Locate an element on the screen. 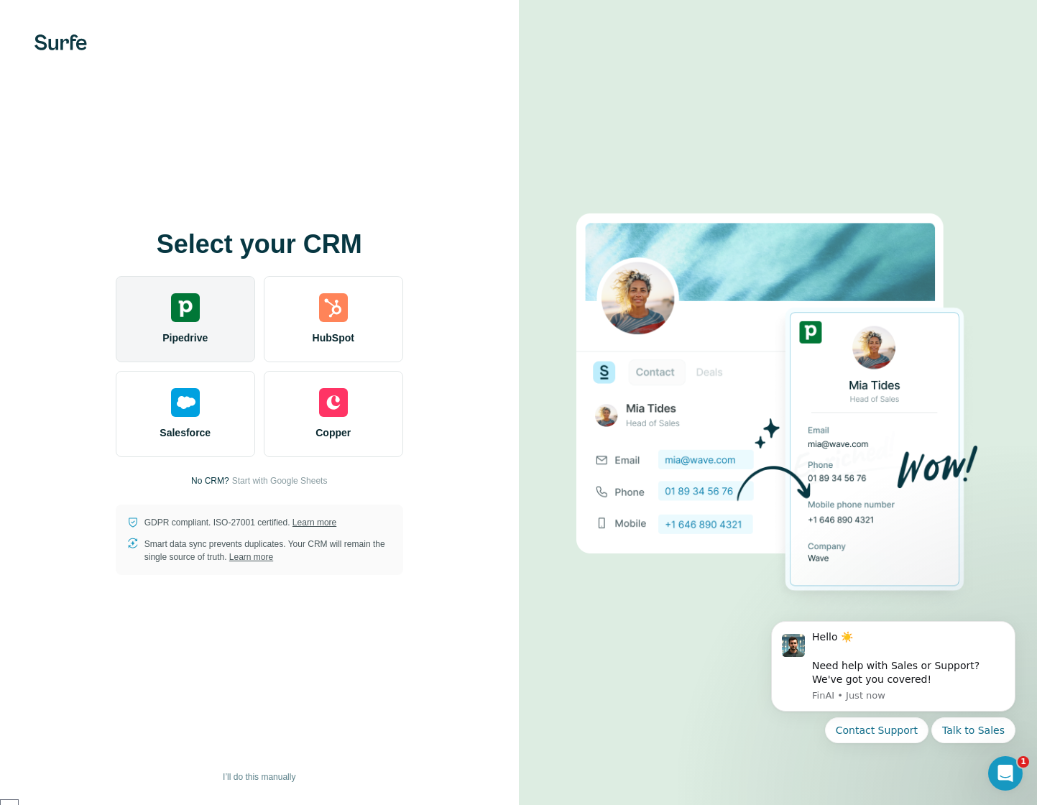 The width and height of the screenshot is (1037, 805). p: No CRM? is located at coordinates (210, 481).